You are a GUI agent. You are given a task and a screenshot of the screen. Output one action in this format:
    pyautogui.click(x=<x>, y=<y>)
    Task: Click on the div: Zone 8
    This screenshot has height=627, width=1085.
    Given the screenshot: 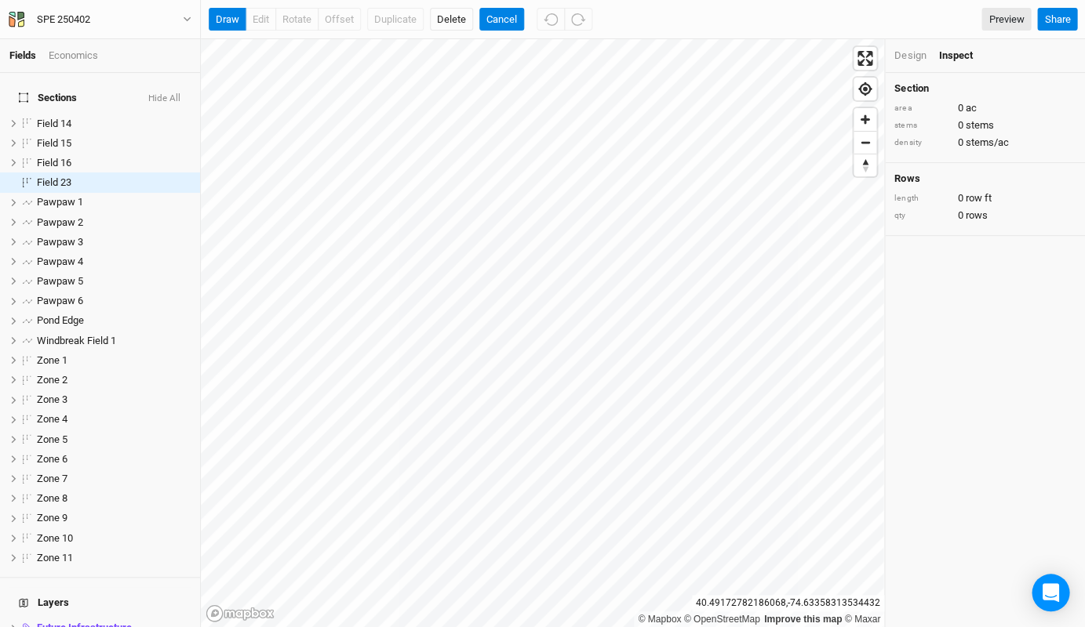 What is the action you would take?
    pyautogui.click(x=114, y=499)
    